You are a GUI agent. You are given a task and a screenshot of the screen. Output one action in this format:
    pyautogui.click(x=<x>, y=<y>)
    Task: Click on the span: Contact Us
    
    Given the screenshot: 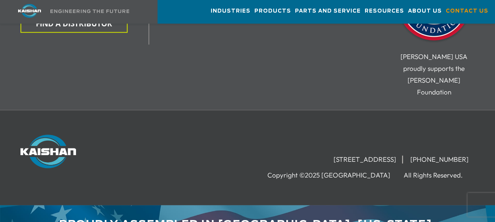 What is the action you would take?
    pyautogui.click(x=467, y=11)
    